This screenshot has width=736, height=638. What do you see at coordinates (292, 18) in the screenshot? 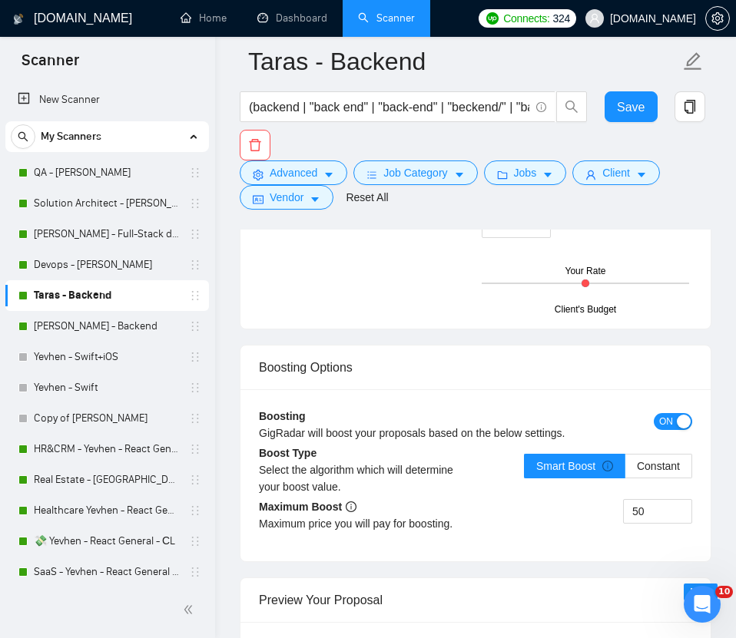
I see `a: dashboardDashboard` at bounding box center [292, 18].